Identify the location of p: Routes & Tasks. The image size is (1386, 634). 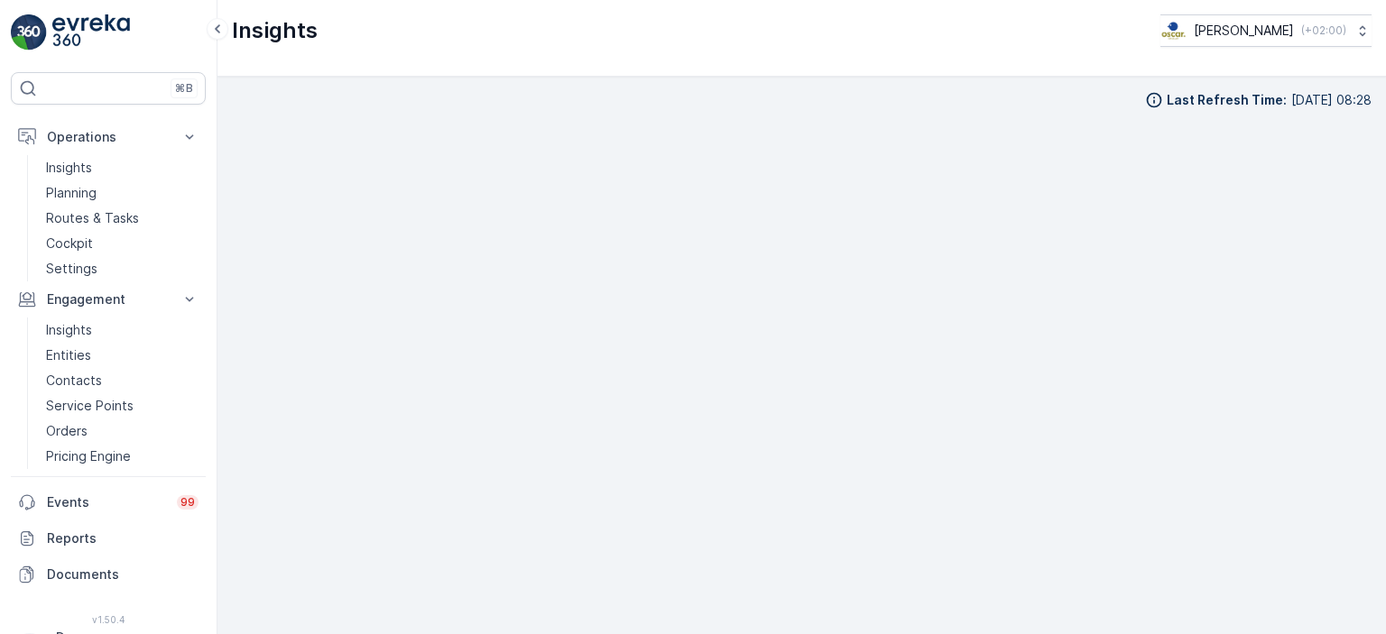
(92, 218).